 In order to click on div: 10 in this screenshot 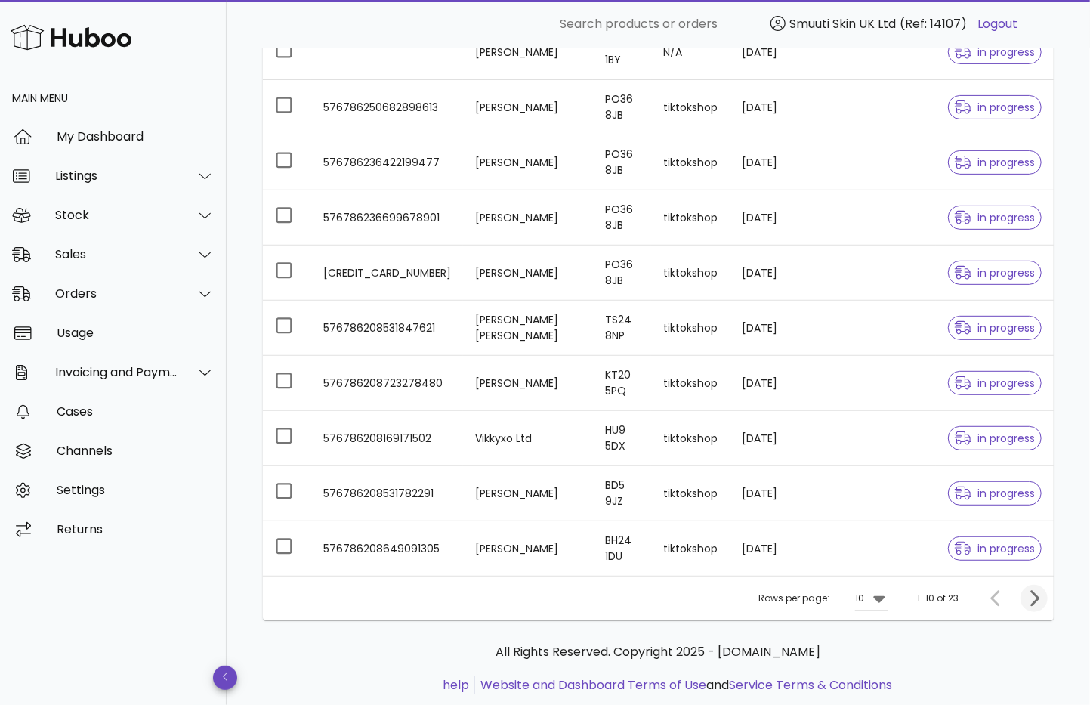, I will do `click(860, 599)`.